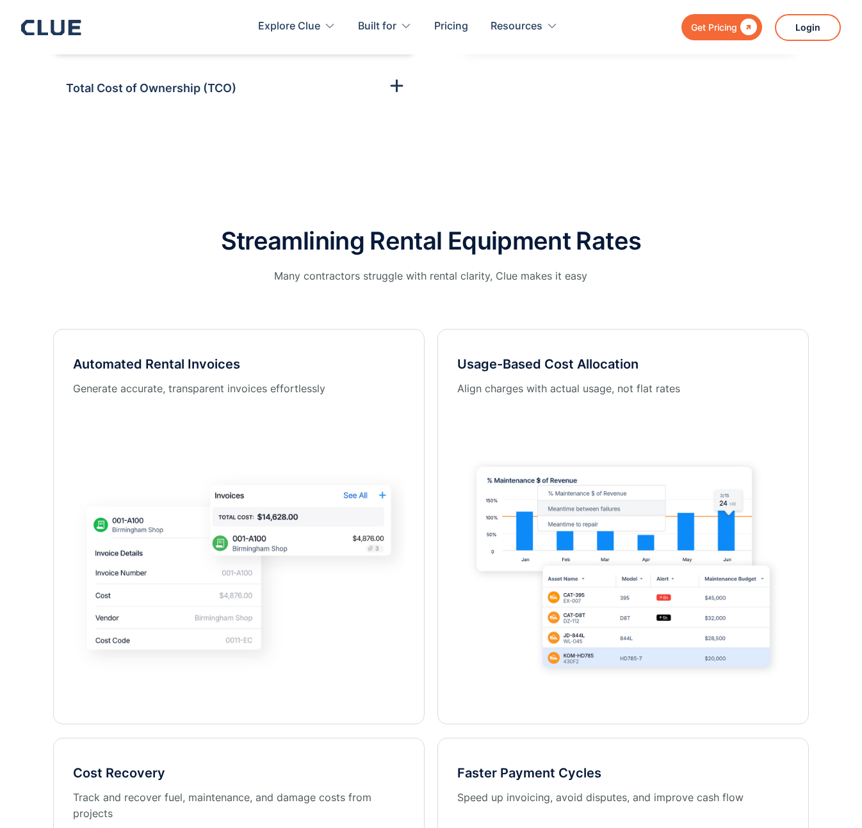  What do you see at coordinates (714, 27) in the screenshot?
I see `div: Get Pricing` at bounding box center [714, 27].